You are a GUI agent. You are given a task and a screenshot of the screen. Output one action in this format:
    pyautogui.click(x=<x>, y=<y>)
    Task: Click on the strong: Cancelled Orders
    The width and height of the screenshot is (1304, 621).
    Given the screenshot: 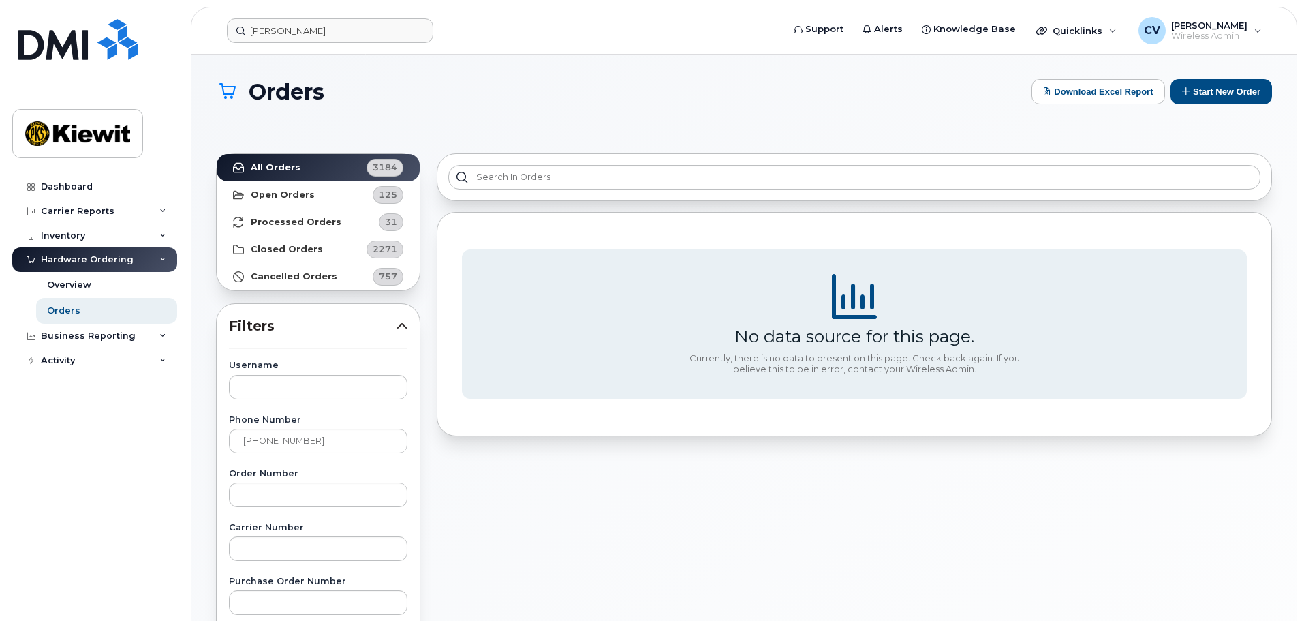 What is the action you would take?
    pyautogui.click(x=294, y=277)
    